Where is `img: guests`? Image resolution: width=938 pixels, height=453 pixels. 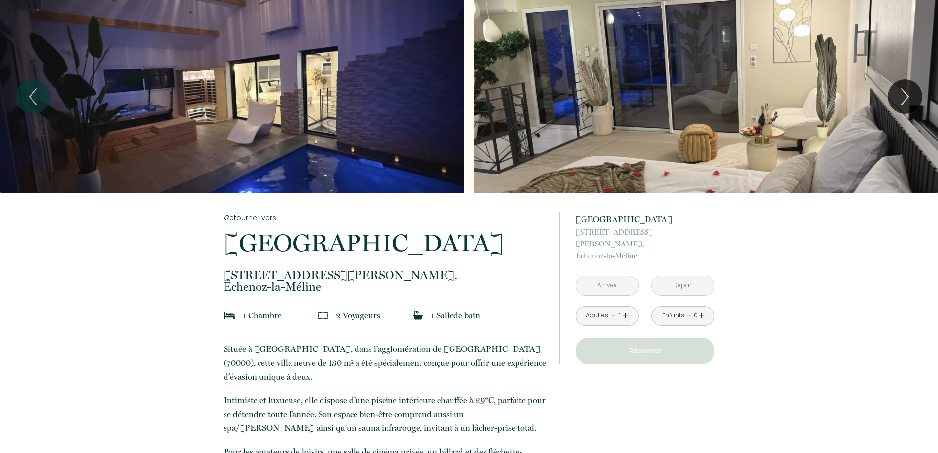 img: guests is located at coordinates (323, 315).